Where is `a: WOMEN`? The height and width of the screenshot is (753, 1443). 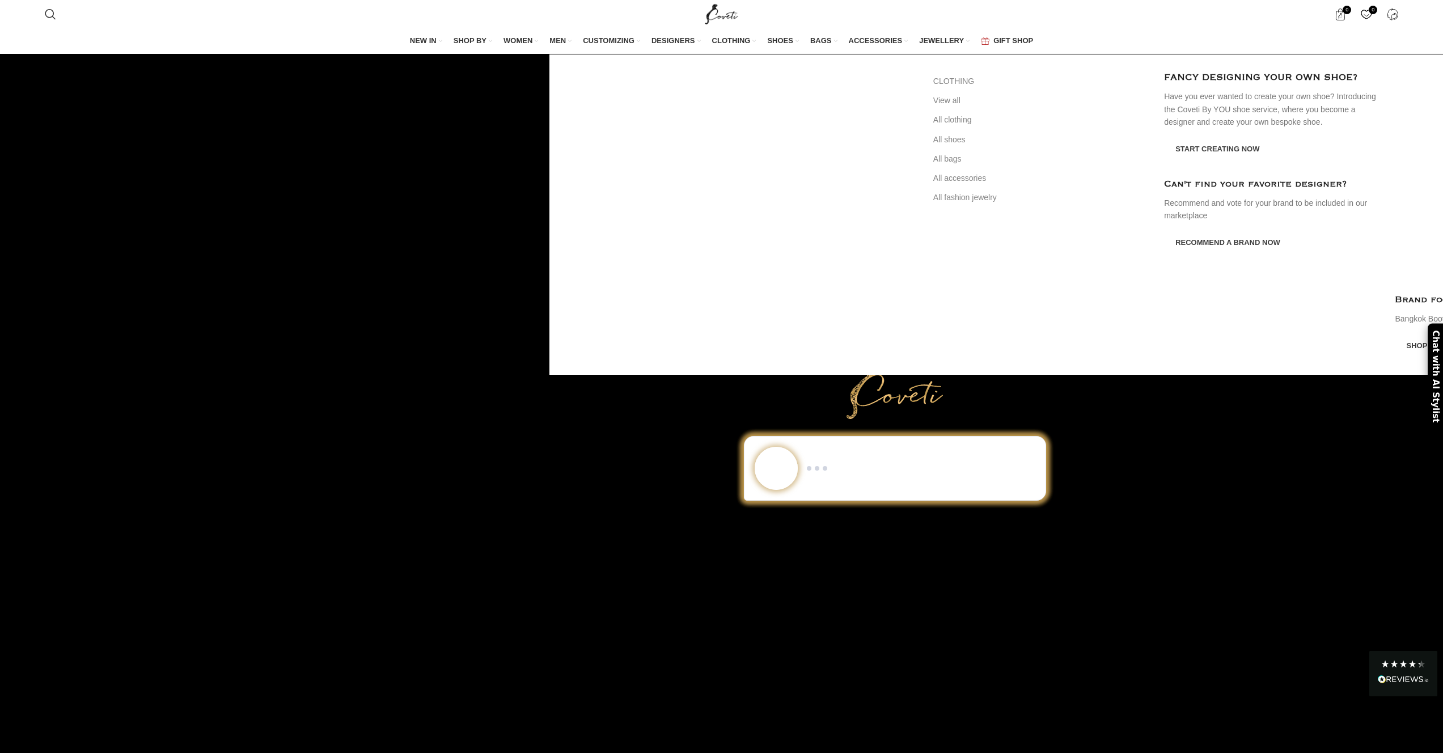
a: WOMEN is located at coordinates (520, 41).